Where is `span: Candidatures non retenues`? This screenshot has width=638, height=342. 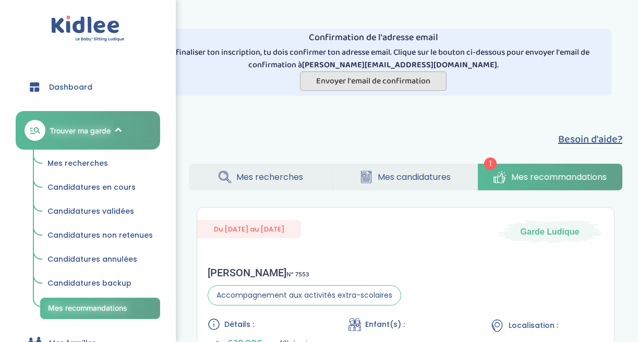 span: Candidatures non retenues is located at coordinates (100, 235).